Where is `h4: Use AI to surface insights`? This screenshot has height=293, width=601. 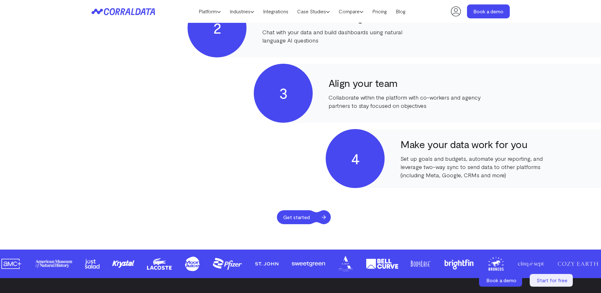
h4: Use AI to surface insights is located at coordinates (338, 17).